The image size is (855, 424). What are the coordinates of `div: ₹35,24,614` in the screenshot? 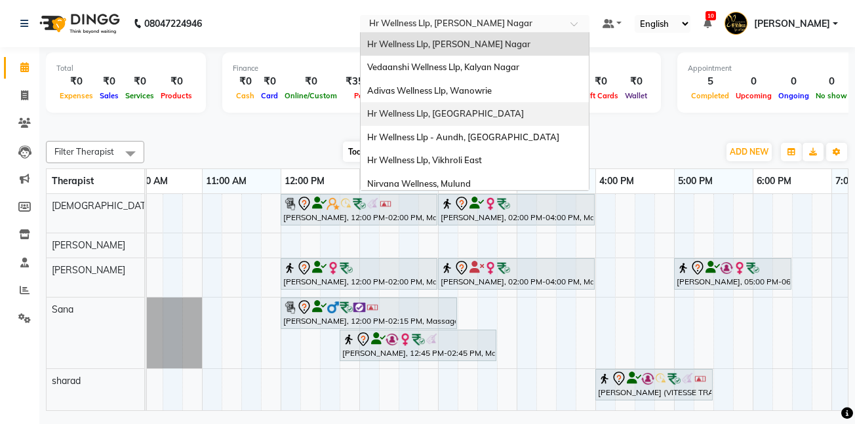 It's located at (372, 81).